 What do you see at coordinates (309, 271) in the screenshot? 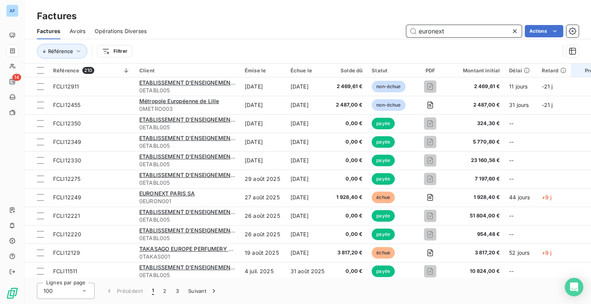
I see `td: 31 août 2025` at bounding box center [309, 271].